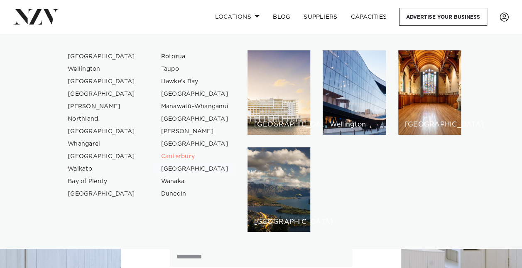 Image resolution: width=522 pixels, height=268 pixels. What do you see at coordinates (101, 169) in the screenshot?
I see `a: Waikato` at bounding box center [101, 169].